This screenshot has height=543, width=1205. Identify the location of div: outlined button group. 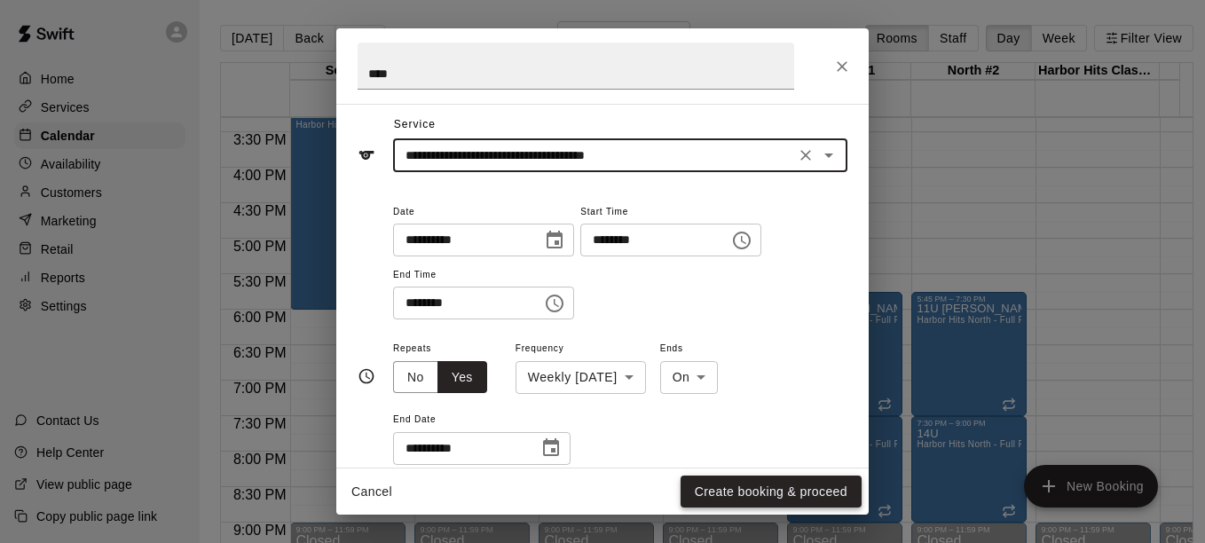
(440, 377).